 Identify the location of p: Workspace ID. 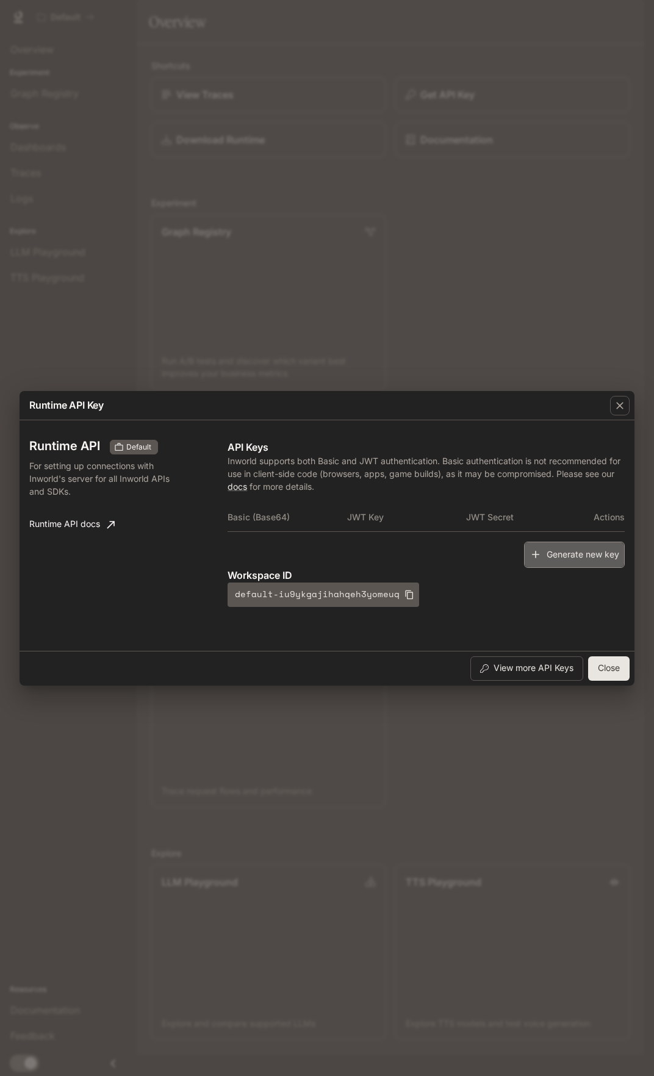
(426, 575).